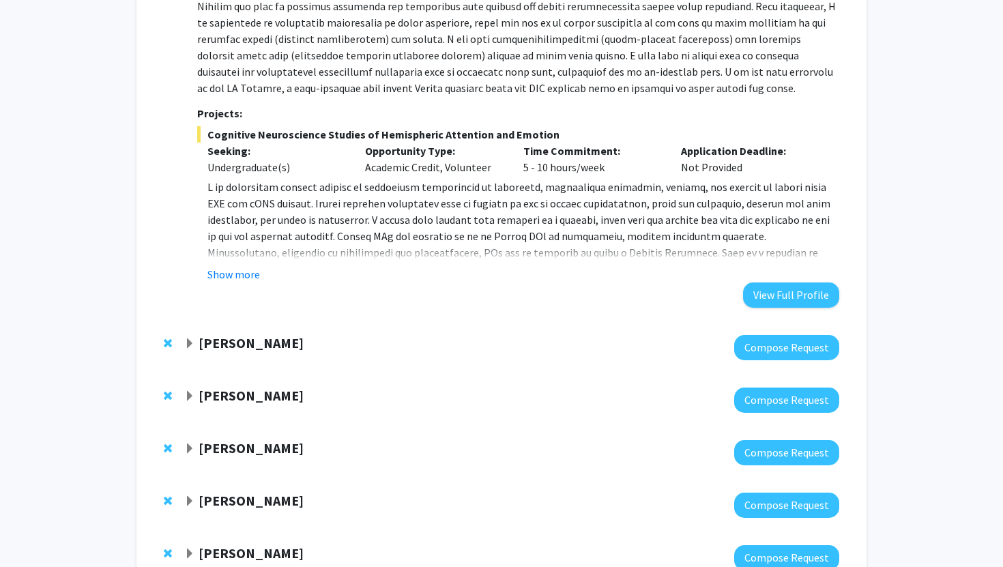 Image resolution: width=1003 pixels, height=567 pixels. Describe the element at coordinates (434, 151) in the screenshot. I see `p: Opportunity Type:` at that location.